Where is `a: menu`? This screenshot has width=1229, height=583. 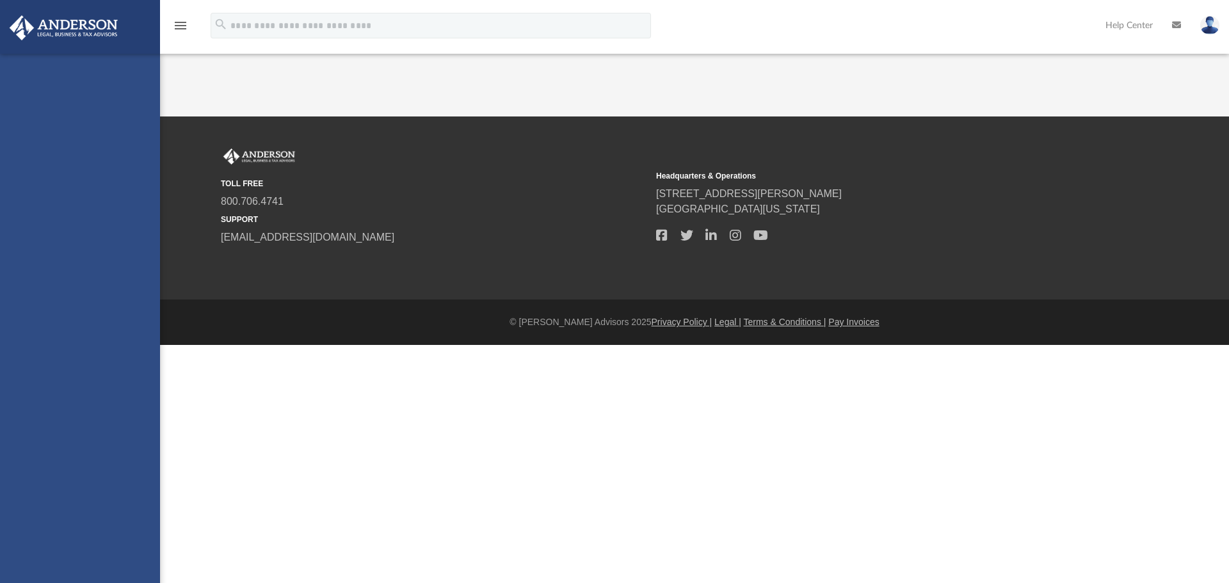 a: menu is located at coordinates (181, 29).